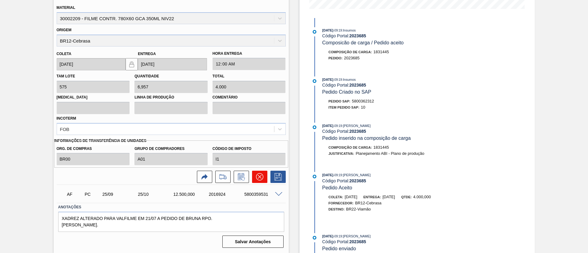 Image resolution: width=588 pixels, height=253 pixels. What do you see at coordinates (93, 149) in the screenshot?
I see `label: Org. de Compras` at bounding box center [93, 149].